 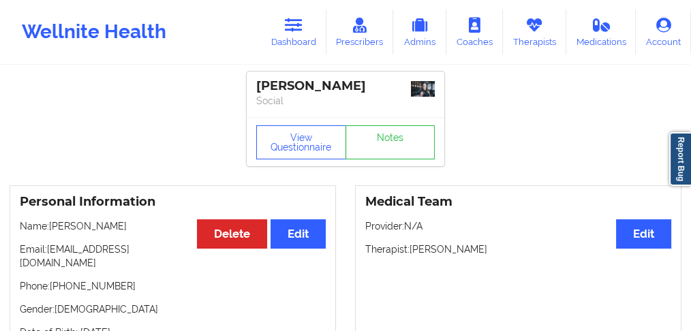 What do you see at coordinates (172, 202) in the screenshot?
I see `h3: Personal Information` at bounding box center [172, 202].